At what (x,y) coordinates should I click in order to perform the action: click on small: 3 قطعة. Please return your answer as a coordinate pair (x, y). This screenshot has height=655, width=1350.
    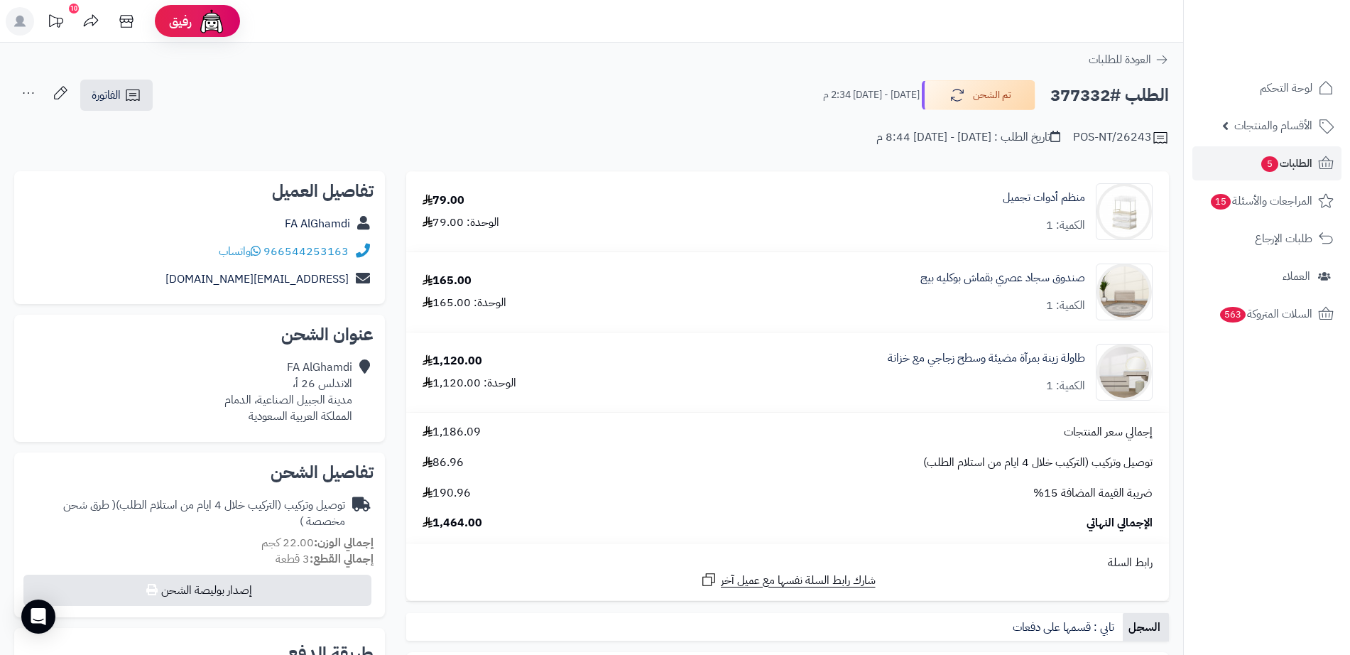
    Looking at the image, I should click on (324, 559).